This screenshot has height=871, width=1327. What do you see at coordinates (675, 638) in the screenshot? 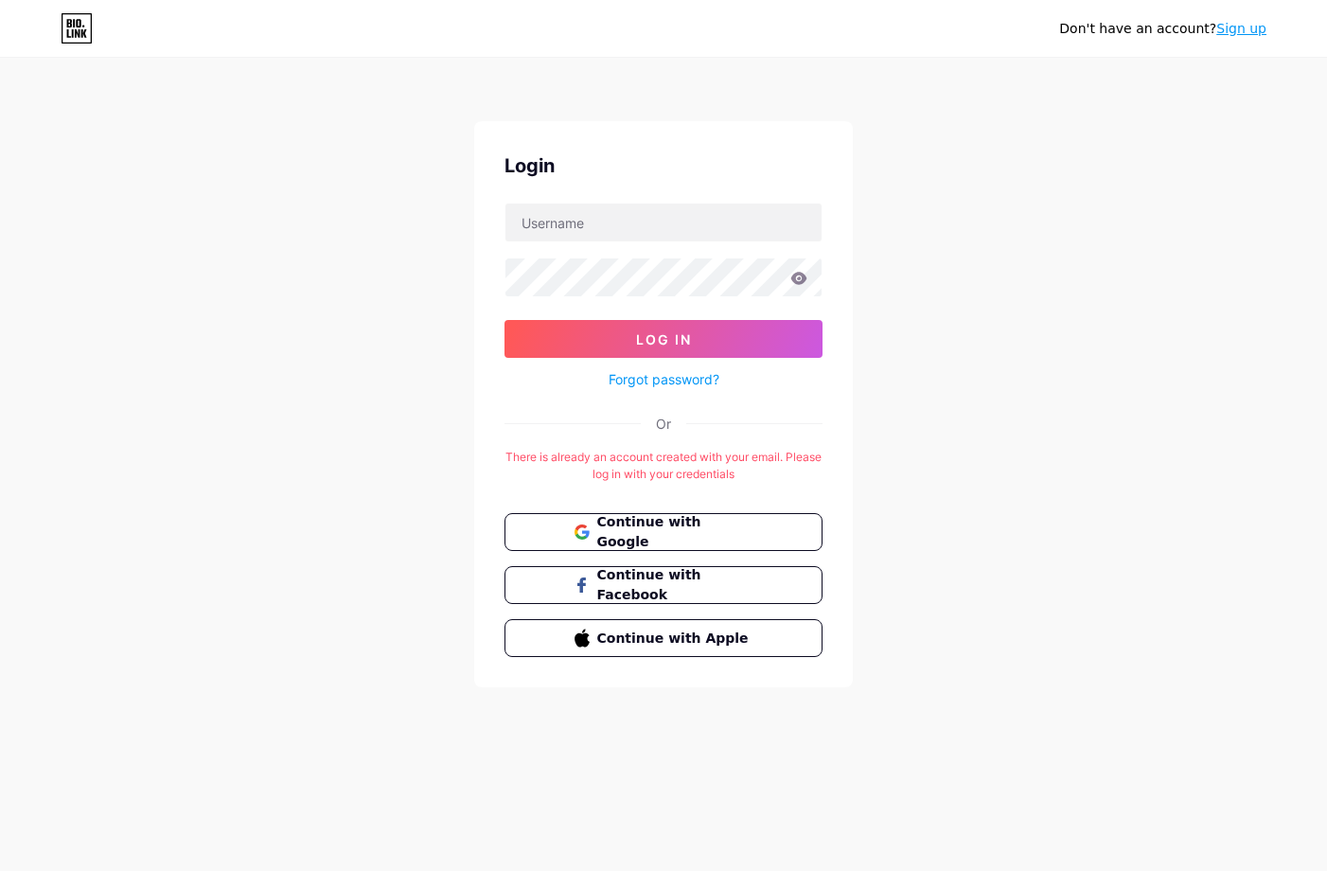
I see `span: Continue with Apple` at bounding box center [675, 638].